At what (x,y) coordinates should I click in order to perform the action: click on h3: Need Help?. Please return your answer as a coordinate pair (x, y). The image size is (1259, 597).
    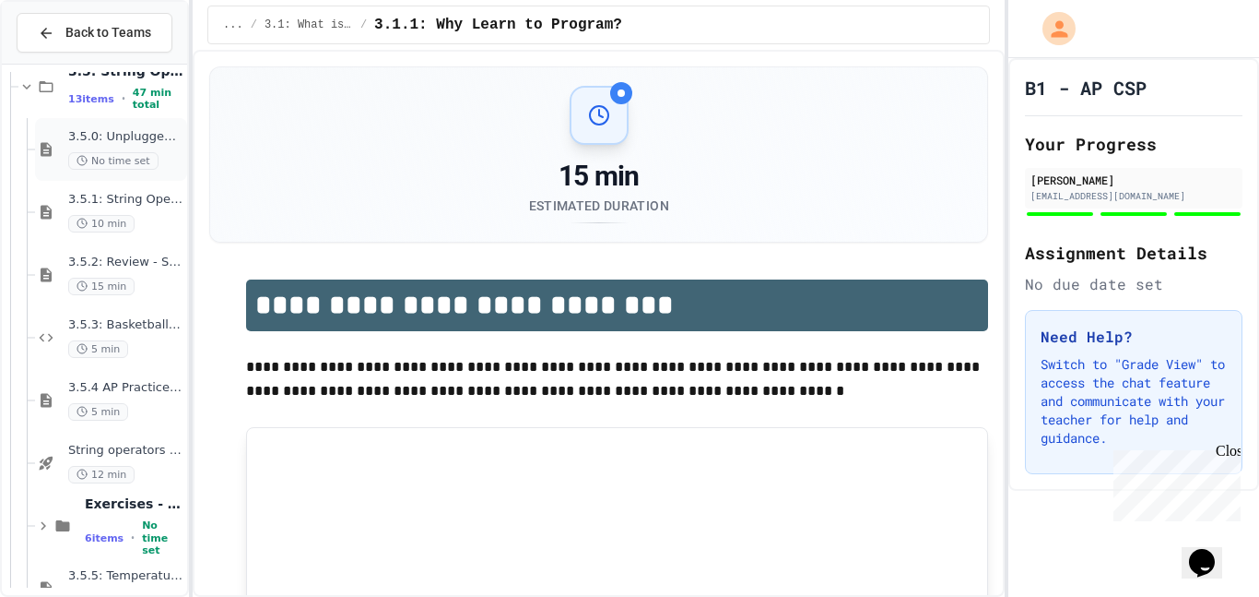
    Looking at the image, I should click on (1134, 337).